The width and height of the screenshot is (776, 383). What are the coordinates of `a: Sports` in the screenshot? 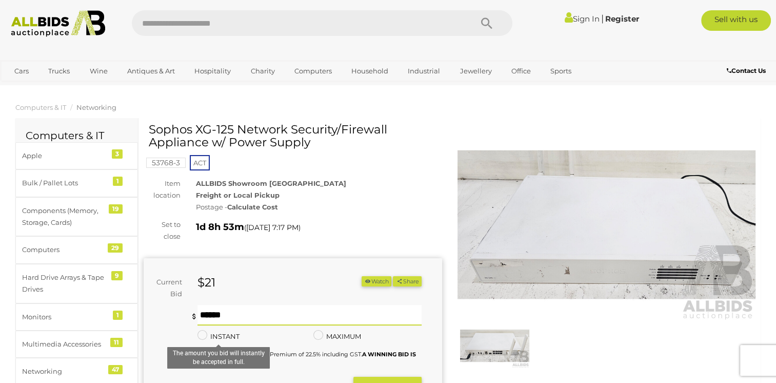 It's located at (561, 71).